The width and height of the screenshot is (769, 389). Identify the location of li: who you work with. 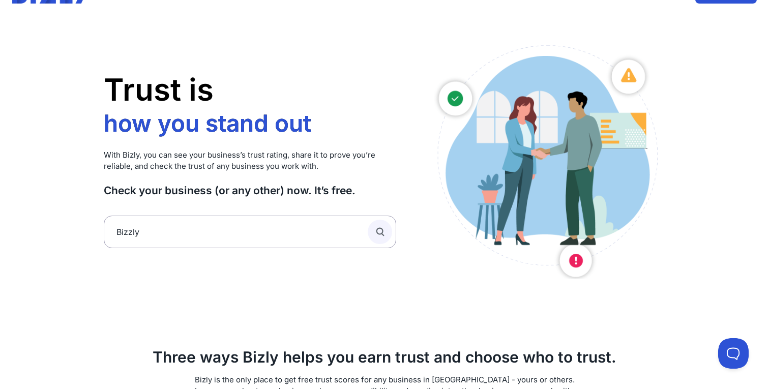
(210, 153).